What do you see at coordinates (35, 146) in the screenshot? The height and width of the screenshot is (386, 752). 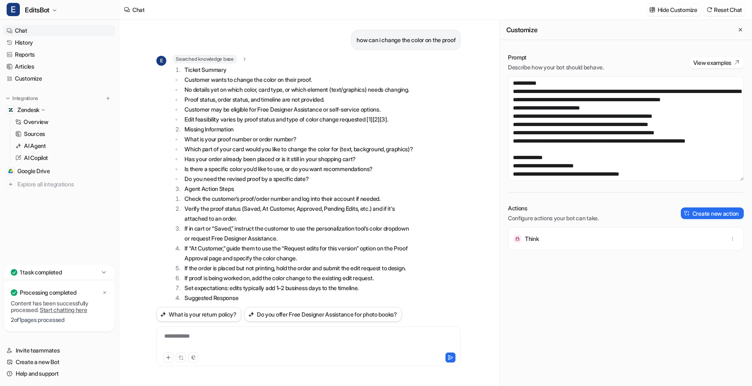 I see `p: AI Agent` at bounding box center [35, 146].